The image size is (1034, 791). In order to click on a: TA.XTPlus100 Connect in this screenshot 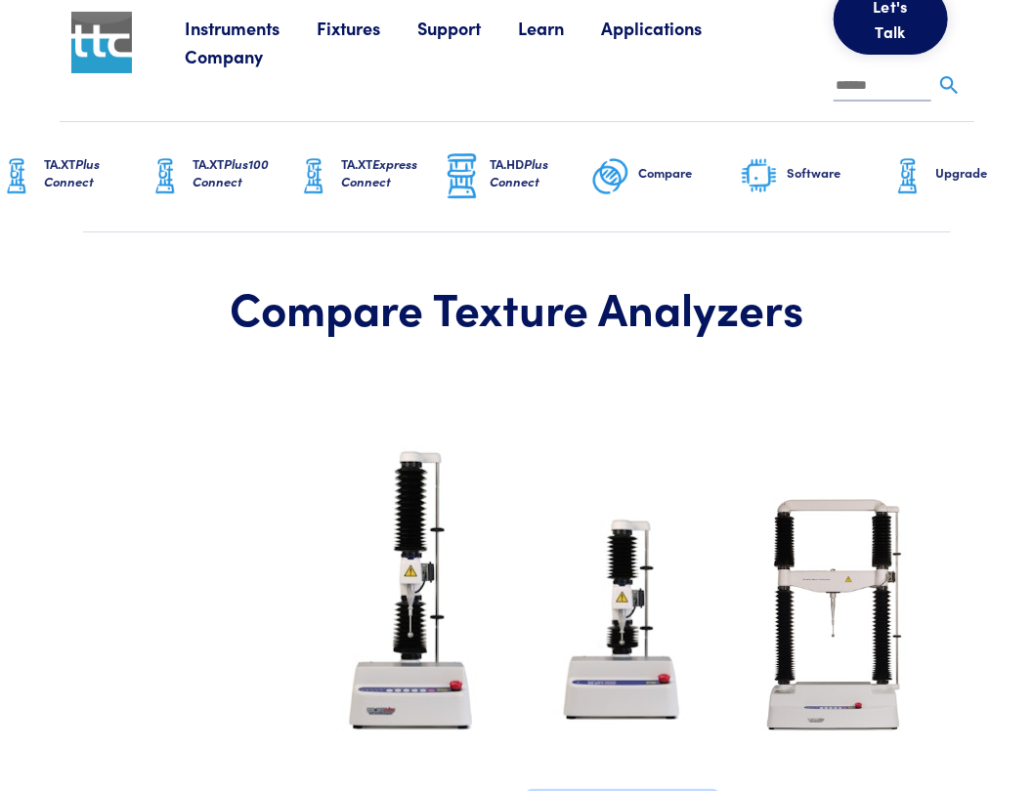, I will do `click(220, 177)`.